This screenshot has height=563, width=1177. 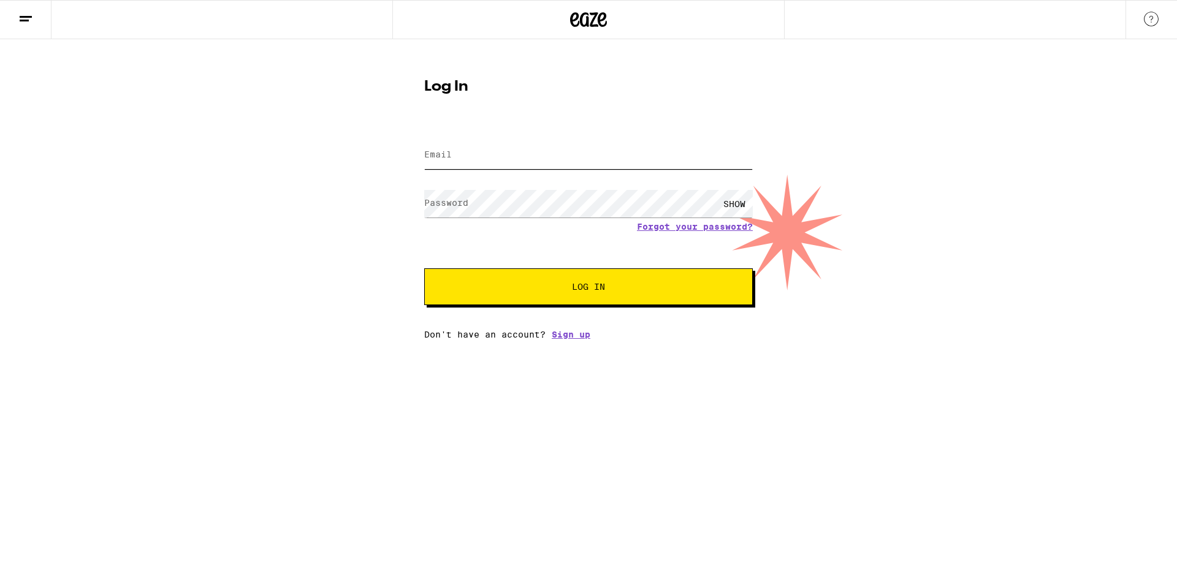 I want to click on span: Hi. Need any help?, so click(x=48, y=13).